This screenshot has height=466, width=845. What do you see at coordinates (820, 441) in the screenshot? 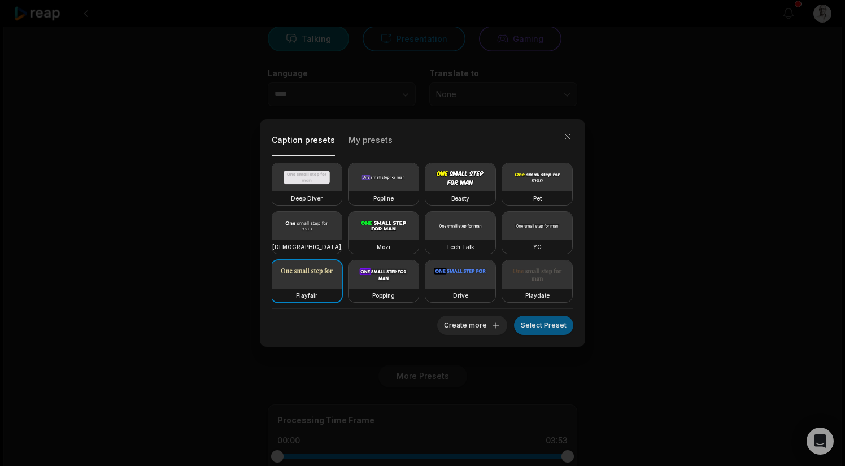
I see `div: Open Intercom Messenger` at bounding box center [820, 441].